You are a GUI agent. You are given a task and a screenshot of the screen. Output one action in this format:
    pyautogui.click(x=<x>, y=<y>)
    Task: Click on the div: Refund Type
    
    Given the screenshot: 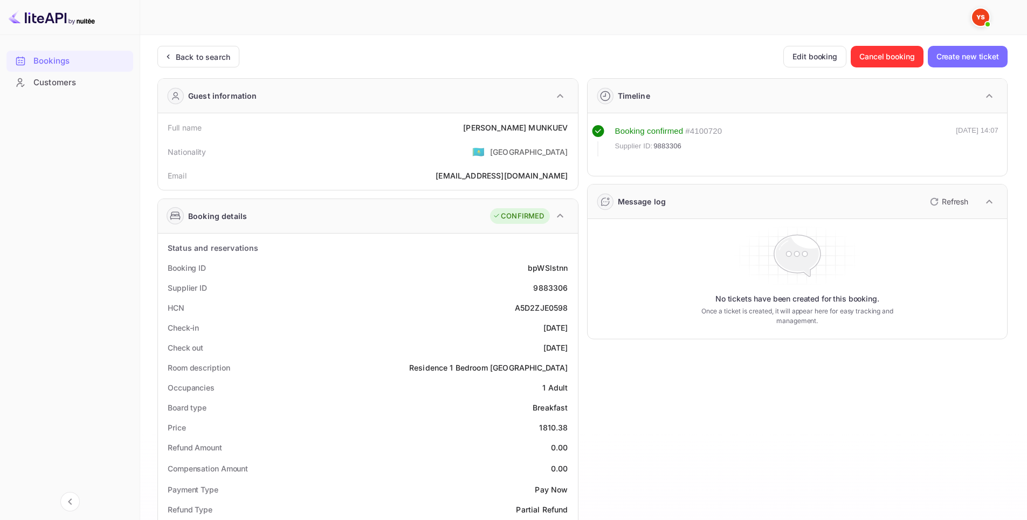 What is the action you would take?
    pyautogui.click(x=190, y=509)
    